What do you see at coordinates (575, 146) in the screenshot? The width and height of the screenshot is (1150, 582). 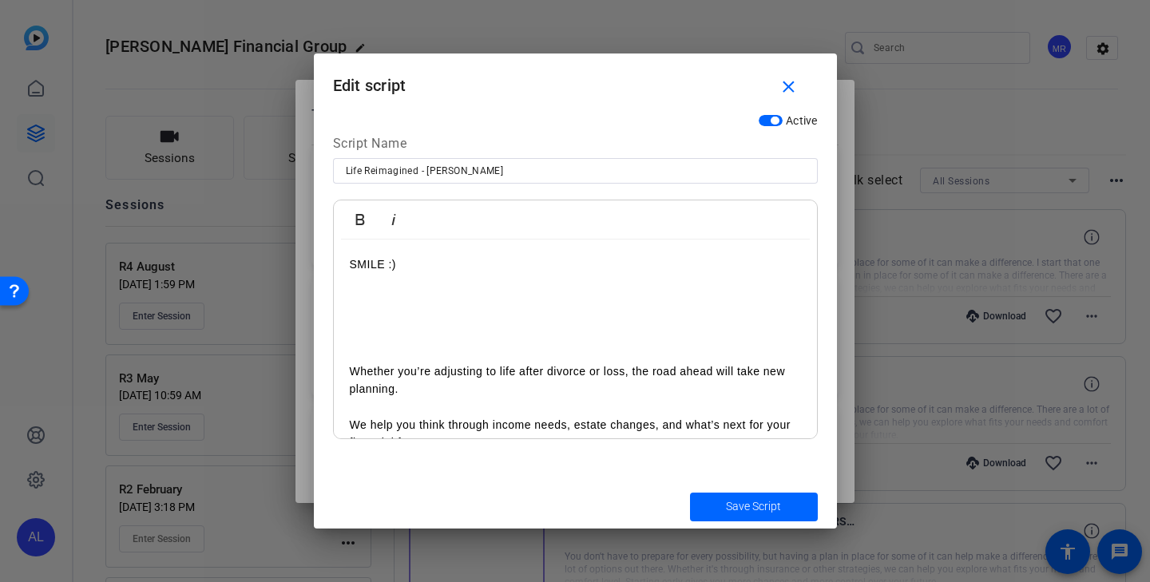 I see `div: Script Name` at bounding box center [575, 146].